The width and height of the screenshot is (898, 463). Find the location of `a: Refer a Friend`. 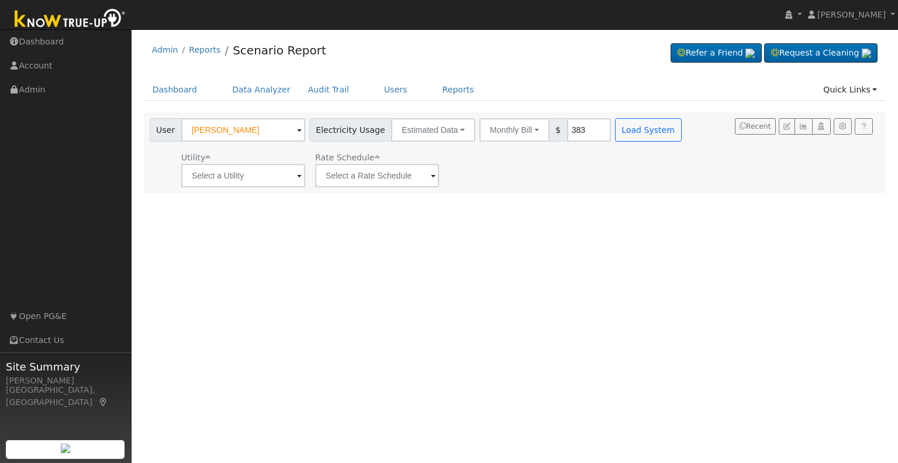

a: Refer a Friend is located at coordinates (716, 53).